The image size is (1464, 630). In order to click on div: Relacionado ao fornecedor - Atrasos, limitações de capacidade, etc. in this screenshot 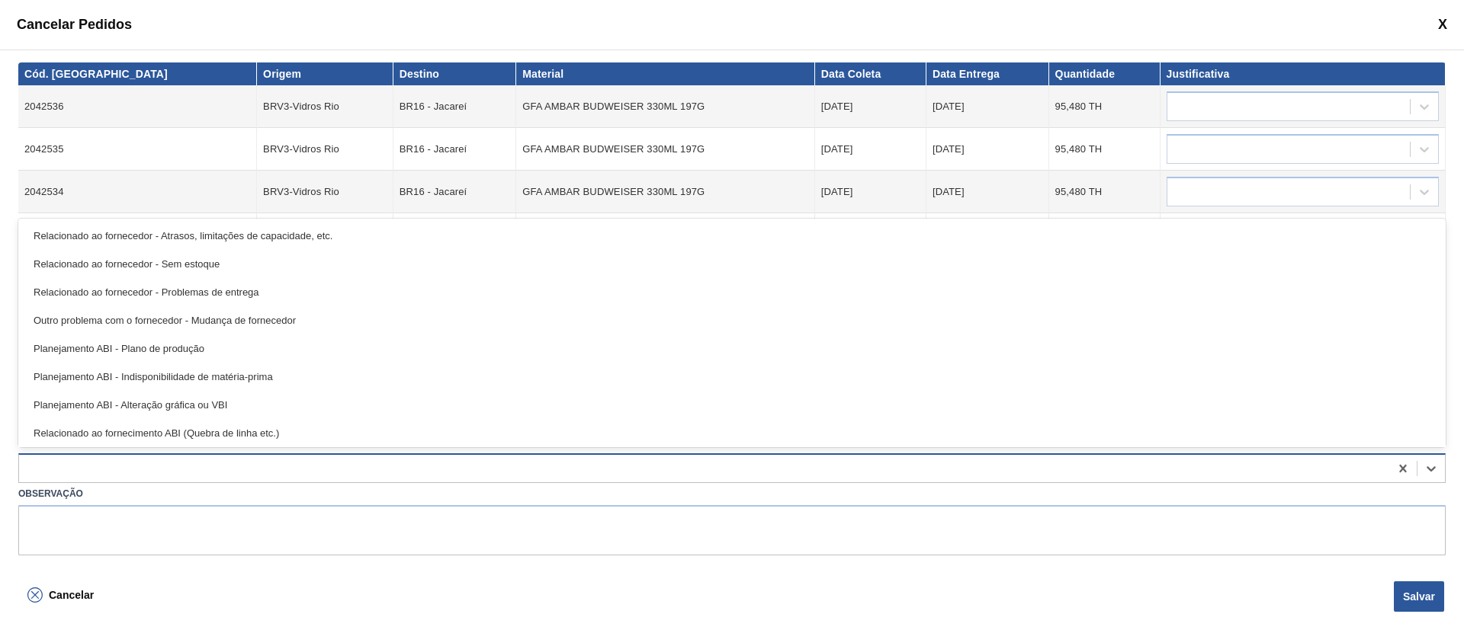, I will do `click(732, 236)`.